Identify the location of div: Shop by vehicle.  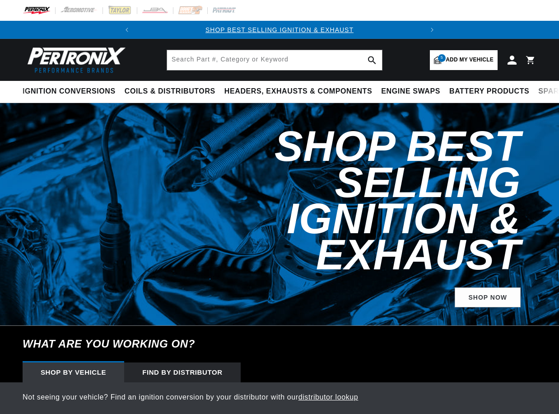
(73, 372).